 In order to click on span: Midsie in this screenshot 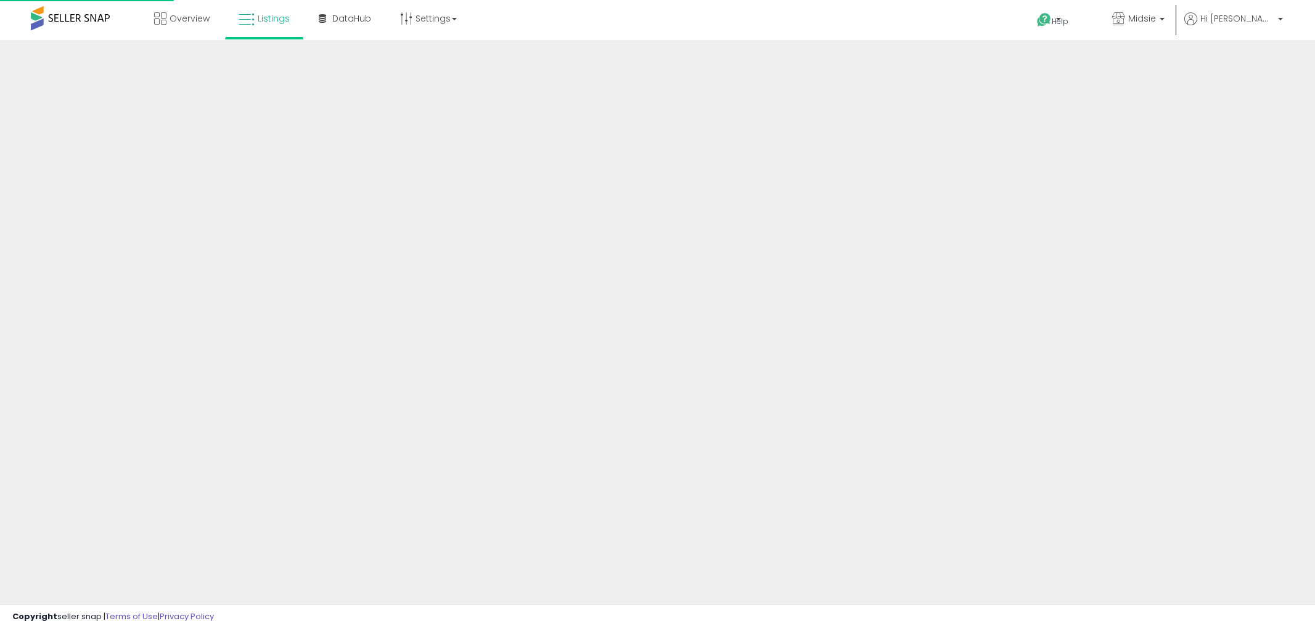, I will do `click(1142, 18)`.